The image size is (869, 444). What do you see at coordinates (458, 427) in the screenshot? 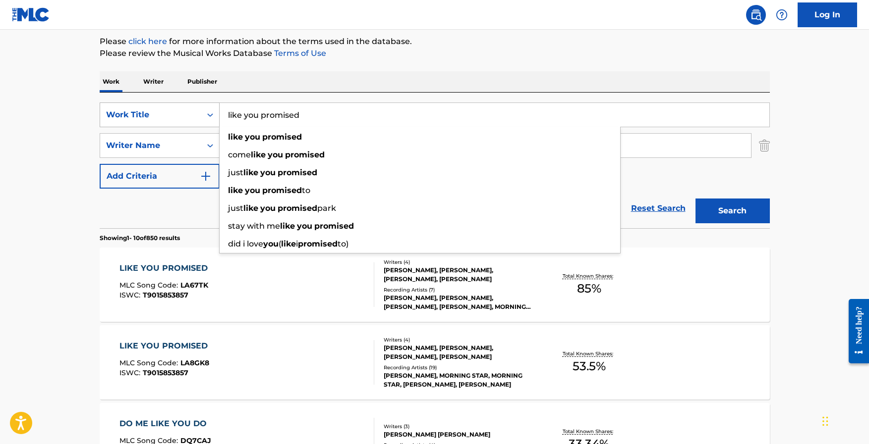
I see `div: Writers ( 3 )` at bounding box center [458, 427].